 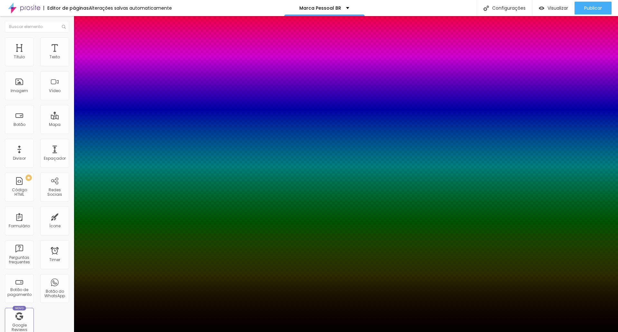 I want to click on div: Editor de páginas, so click(x=66, y=8).